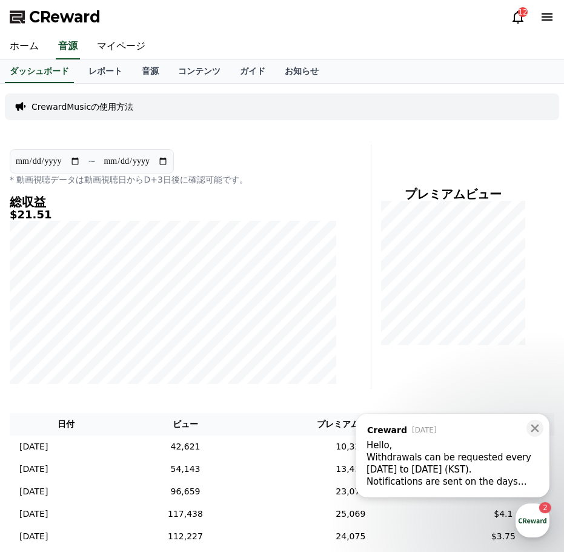  What do you see at coordinates (82, 107) in the screenshot?
I see `a: CrewardMusicの使用方法` at bounding box center [82, 107].